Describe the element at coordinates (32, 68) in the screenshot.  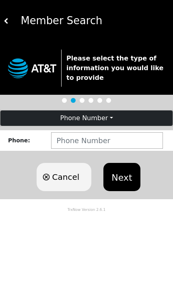
I see `img: trx now logo` at that location.